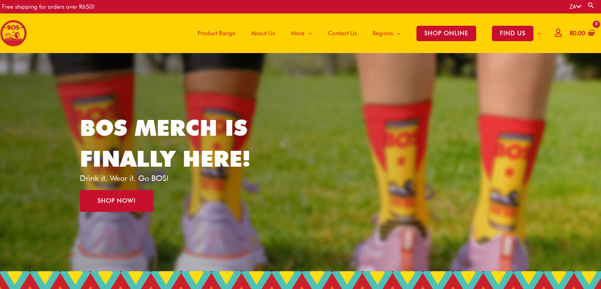 The image size is (601, 289). What do you see at coordinates (263, 33) in the screenshot?
I see `a: About Us` at bounding box center [263, 33].